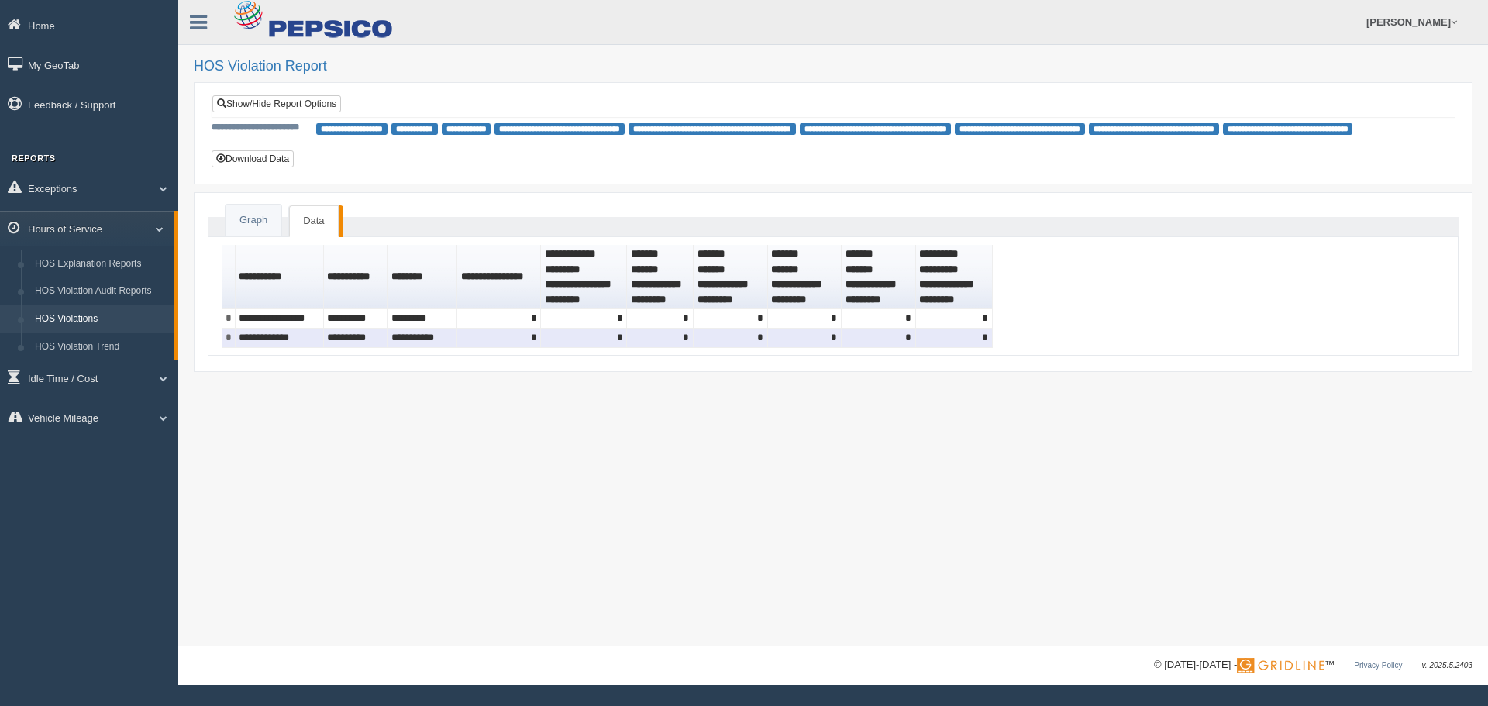 Image resolution: width=1488 pixels, height=706 pixels. Describe the element at coordinates (1280, 666) in the screenshot. I see `img: Gridline` at that location.